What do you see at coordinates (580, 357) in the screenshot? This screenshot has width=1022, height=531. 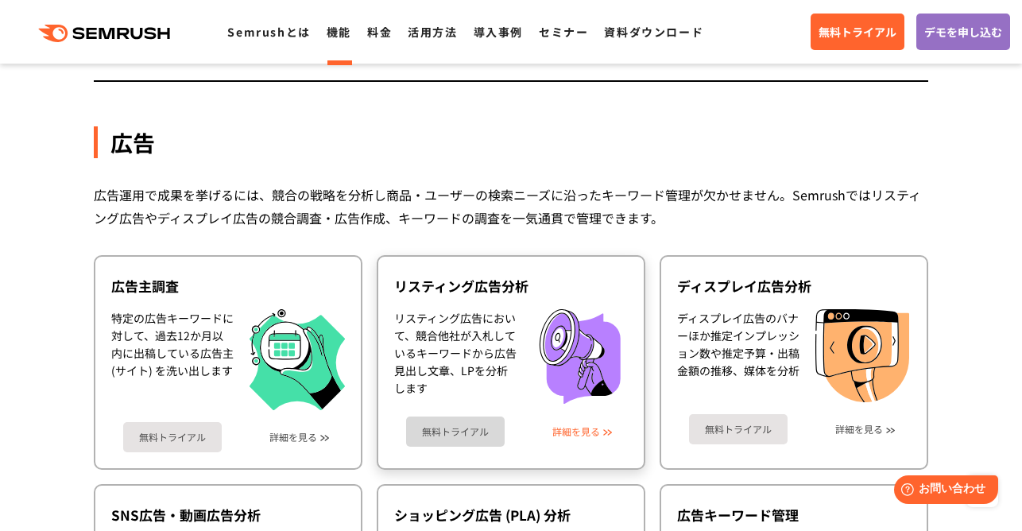 I see `img: リスティング広告分析` at bounding box center [580, 357].